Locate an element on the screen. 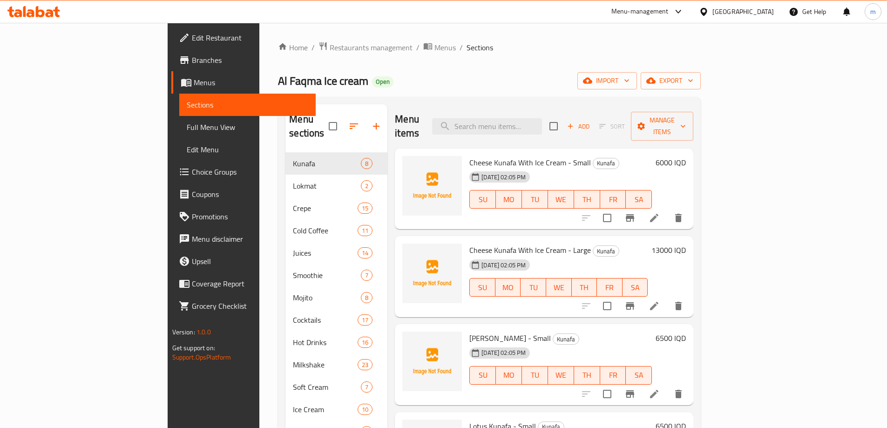 This screenshot has width=887, height=428. span: Branches is located at coordinates (250, 60).